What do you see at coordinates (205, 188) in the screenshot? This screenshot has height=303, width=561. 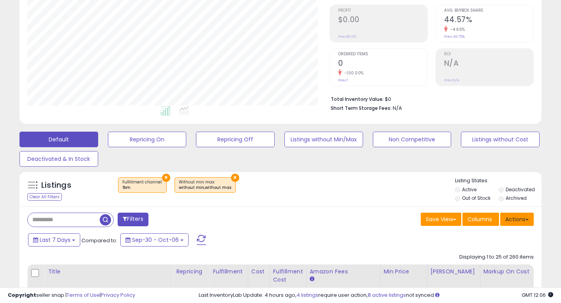 I see `div: without min,without max` at bounding box center [205, 188].